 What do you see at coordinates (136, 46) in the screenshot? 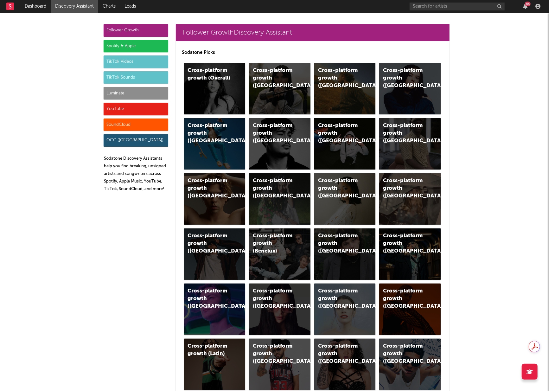
I see `div: Spotify & Apple` at bounding box center [136, 46].